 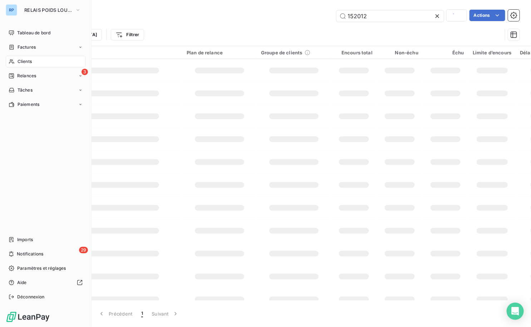 I want to click on span: Paiements, so click(x=28, y=104).